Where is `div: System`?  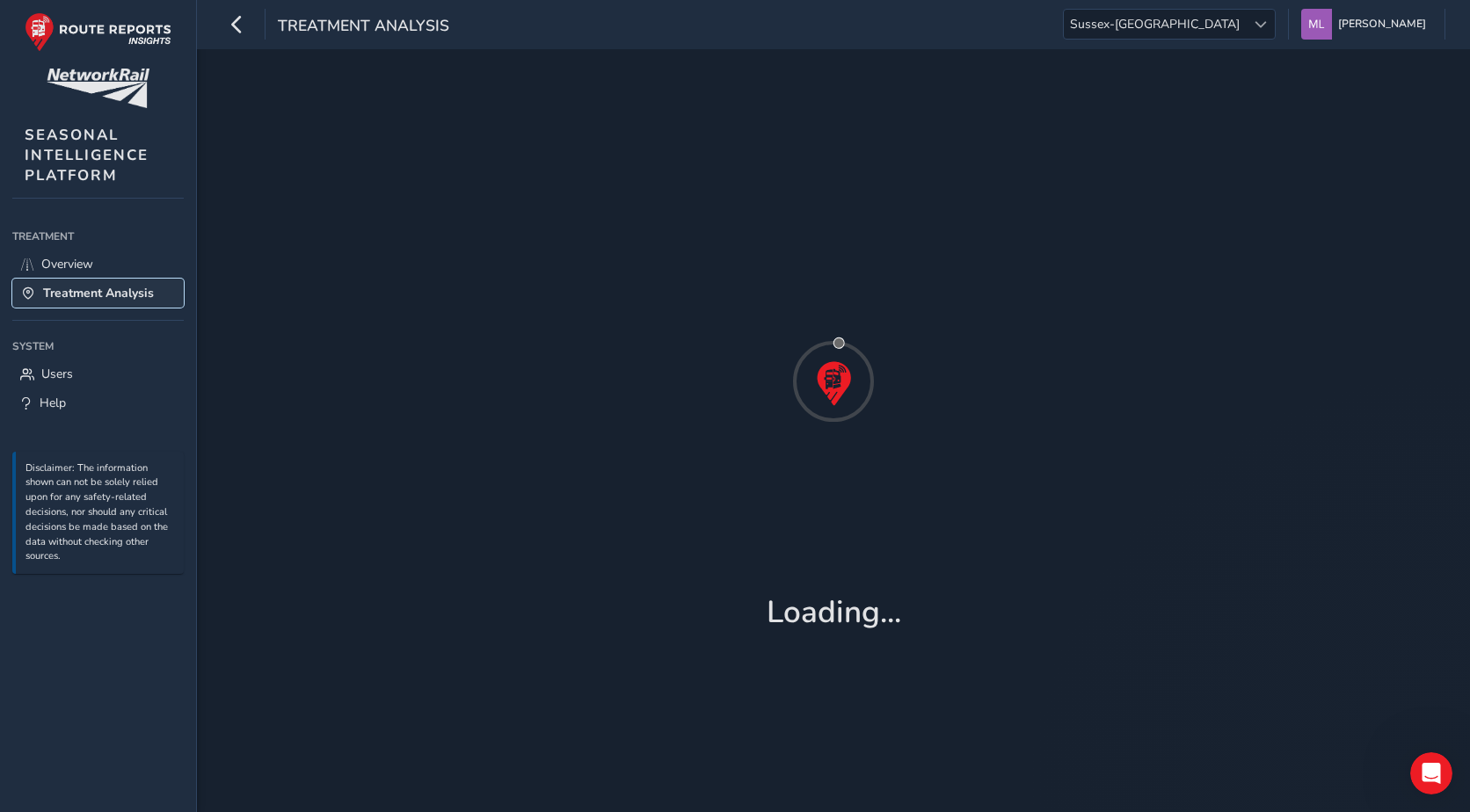
div: System is located at coordinates (97, 346).